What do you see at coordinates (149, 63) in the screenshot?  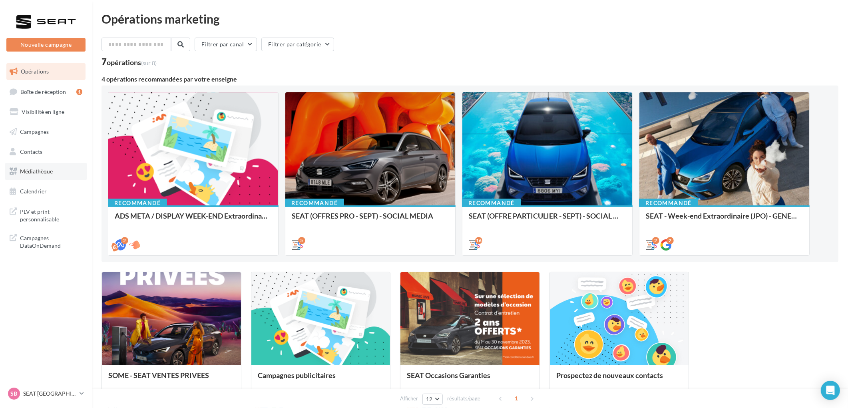 I see `span: (sur 8)` at bounding box center [149, 63].